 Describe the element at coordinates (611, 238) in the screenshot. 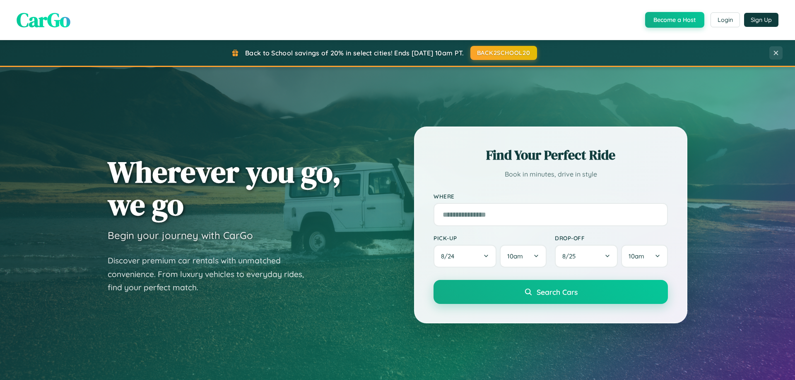

I see `label: Drop-off` at that location.